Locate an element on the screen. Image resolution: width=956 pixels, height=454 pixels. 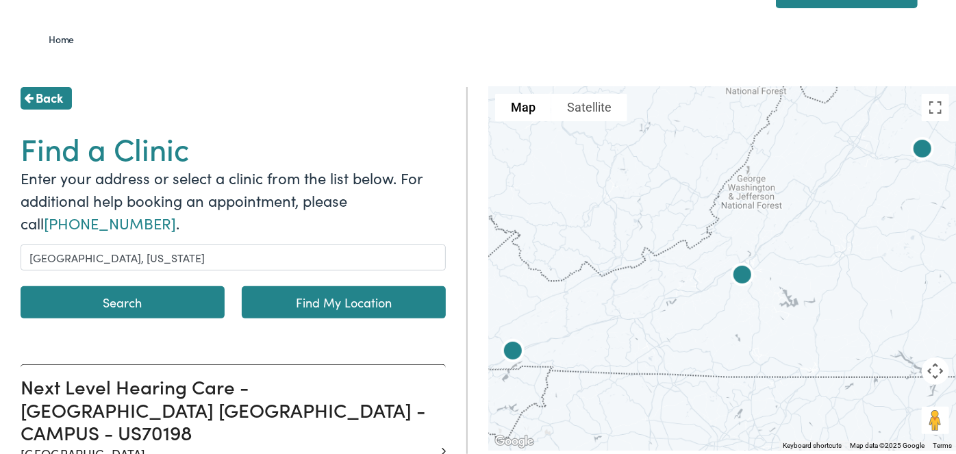
a: Terms (opens in new tab) is located at coordinates (942, 445).